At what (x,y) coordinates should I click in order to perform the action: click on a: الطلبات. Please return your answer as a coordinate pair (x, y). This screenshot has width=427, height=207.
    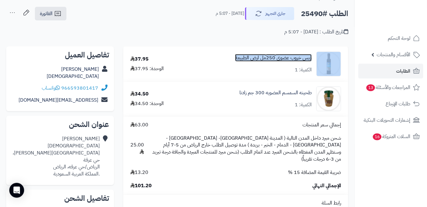
    Looking at the image, I should click on (391, 71).